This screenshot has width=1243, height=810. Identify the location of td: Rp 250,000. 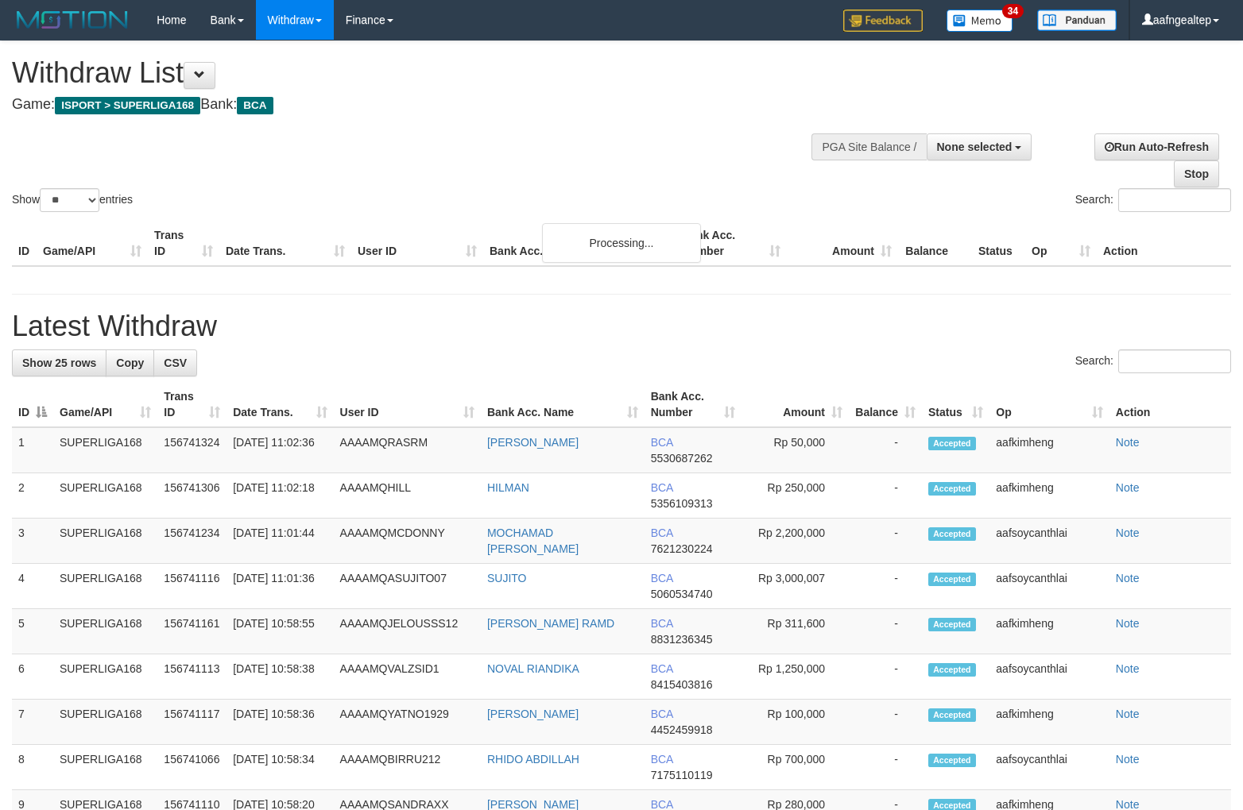
(795, 496).